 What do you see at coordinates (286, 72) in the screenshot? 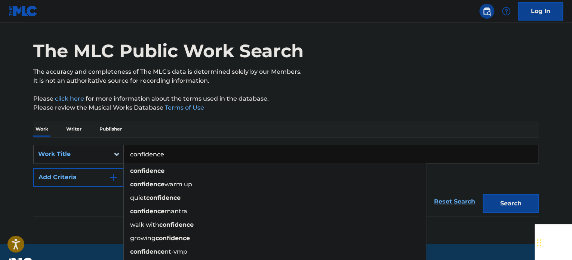
I see `p: The accuracy and completeness of The MLC's data is determined solely by our Members.` at bounding box center [286, 72].